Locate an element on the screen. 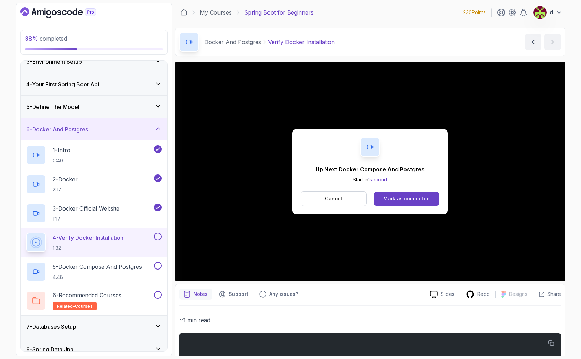 This screenshot has width=581, height=359. p: d is located at coordinates (551, 12).